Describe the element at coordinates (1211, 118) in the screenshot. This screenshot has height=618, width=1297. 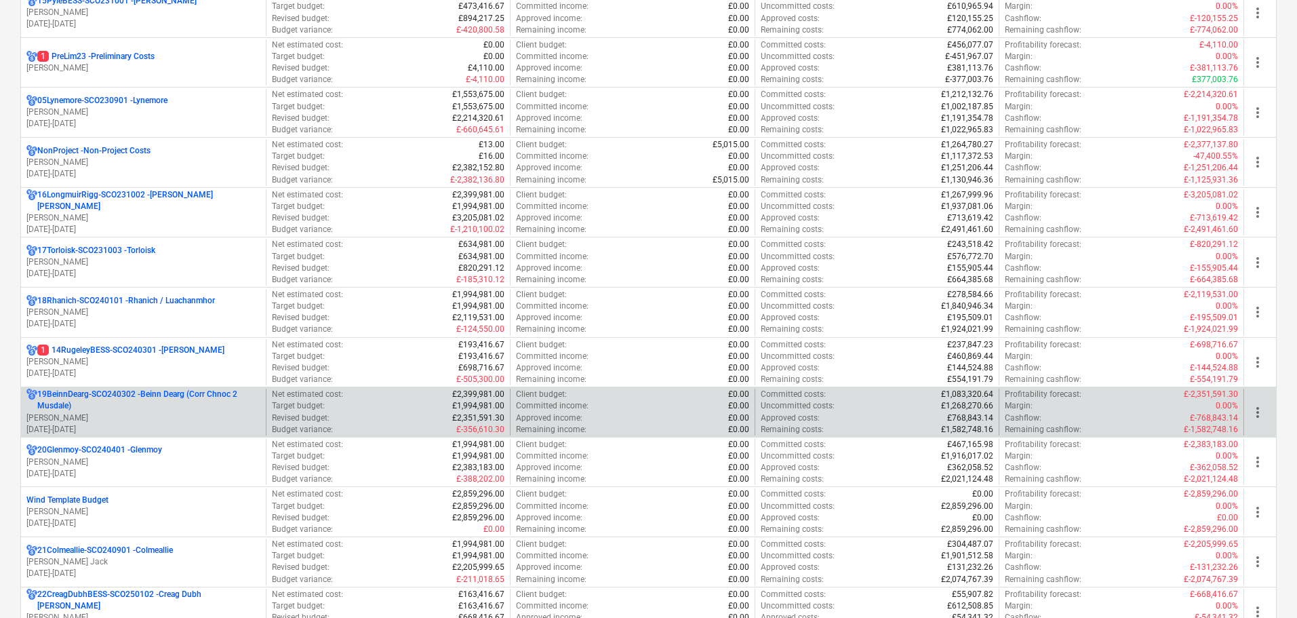
I see `p: £-1,191,354.78` at that location.